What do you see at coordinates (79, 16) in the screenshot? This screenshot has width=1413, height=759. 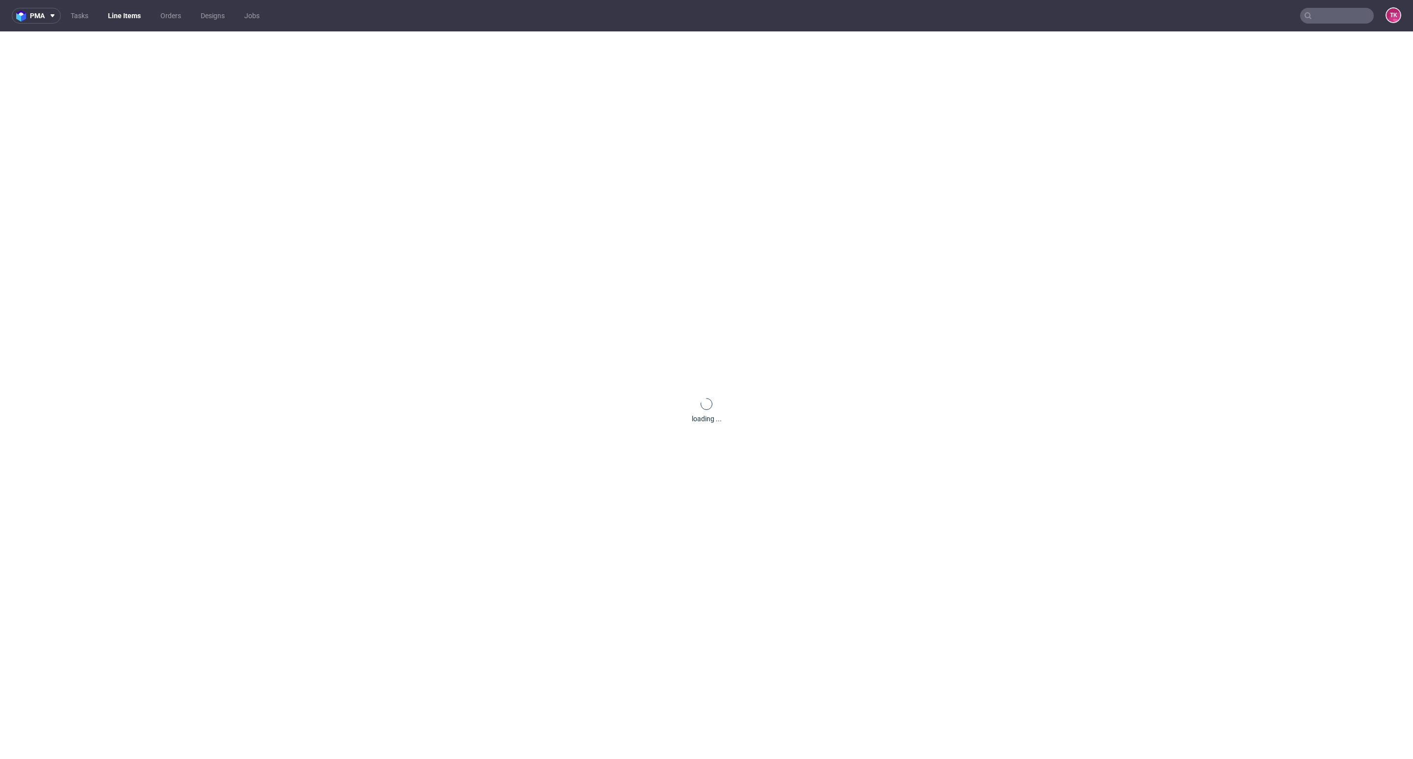 I see `a: Tasks` at bounding box center [79, 16].